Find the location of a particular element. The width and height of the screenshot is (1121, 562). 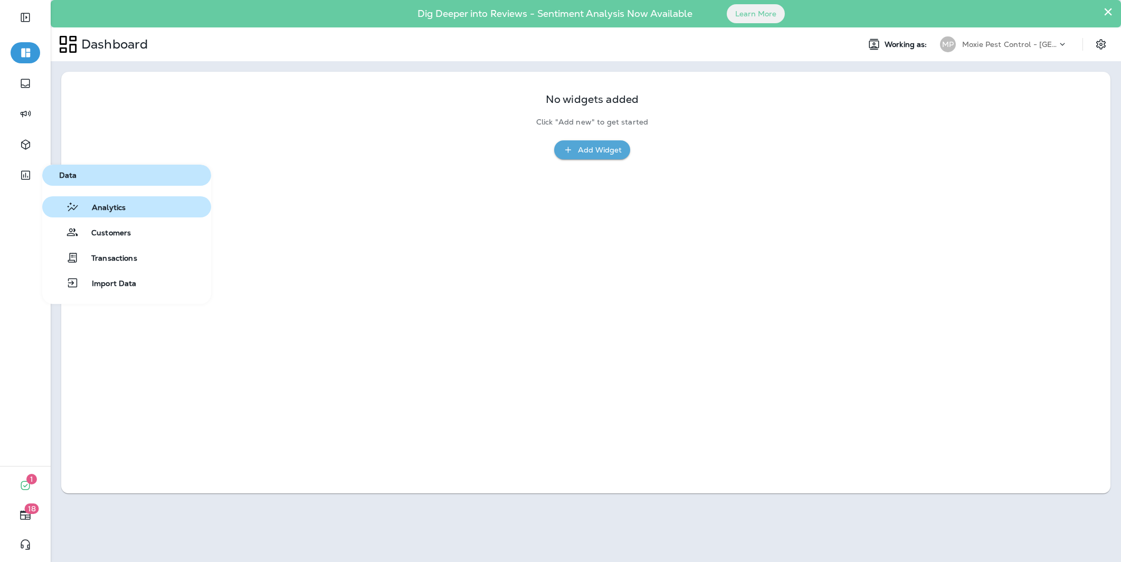

button: Expand Sidebar is located at coordinates (25, 17).